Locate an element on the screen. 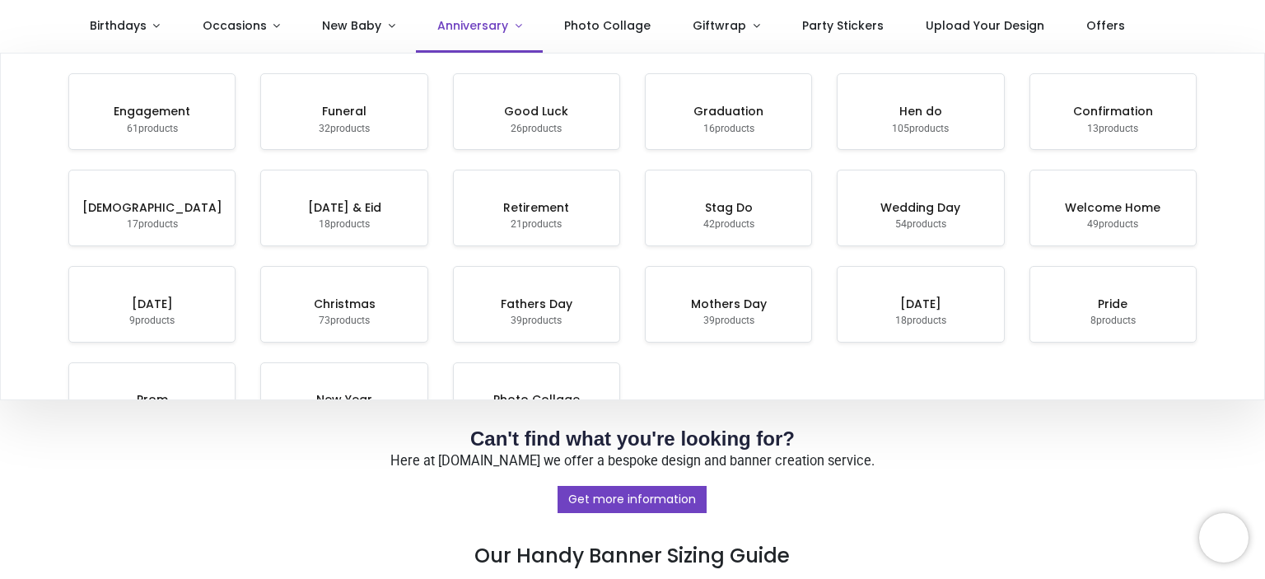 The image size is (1265, 579). a: Retirement 21products is located at coordinates (536, 342).